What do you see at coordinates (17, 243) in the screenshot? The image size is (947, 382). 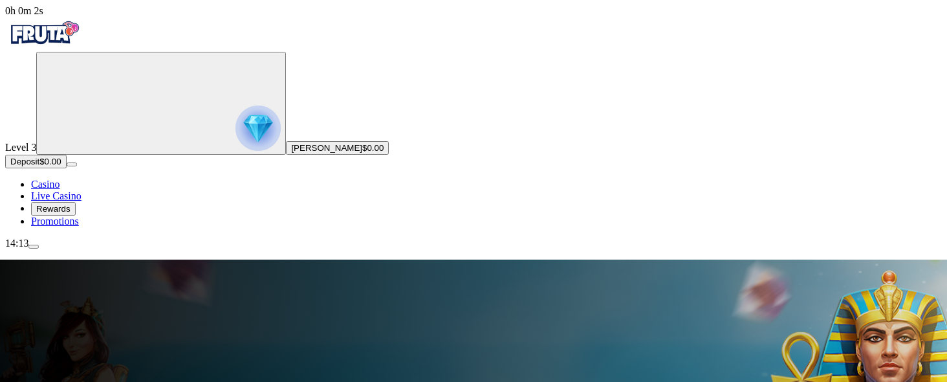 I see `span: 14:13` at bounding box center [17, 243].